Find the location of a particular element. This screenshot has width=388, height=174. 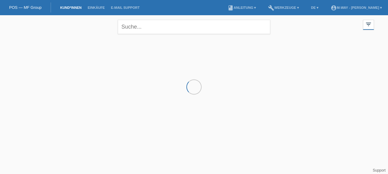

a: bookAnleitung ▾ is located at coordinates (242, 8).